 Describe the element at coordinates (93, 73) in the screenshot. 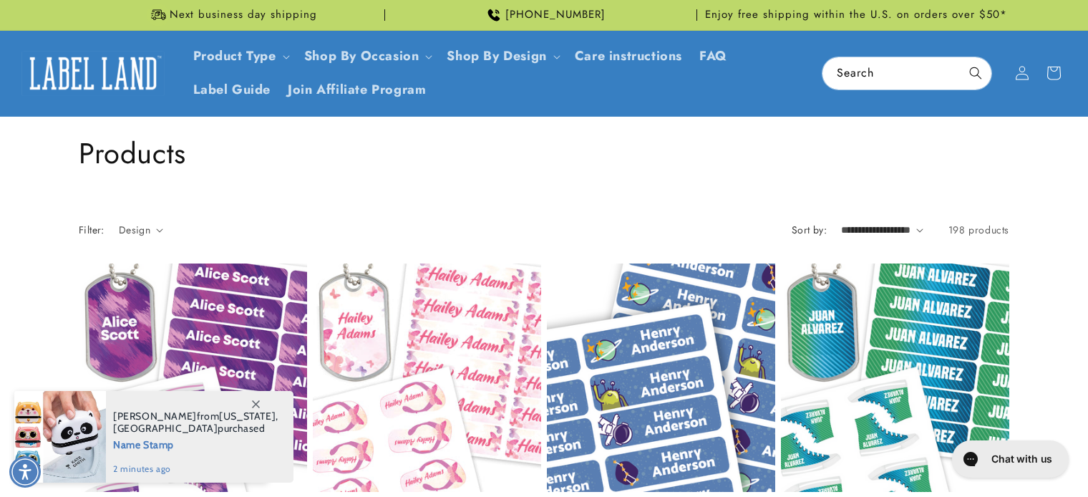

I see `img: Label Land` at that location.